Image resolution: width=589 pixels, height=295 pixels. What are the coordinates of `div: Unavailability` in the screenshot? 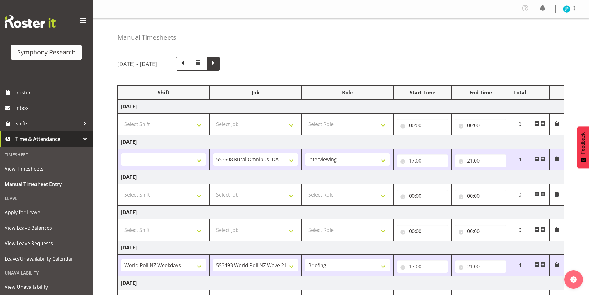 It's located at (46, 273).